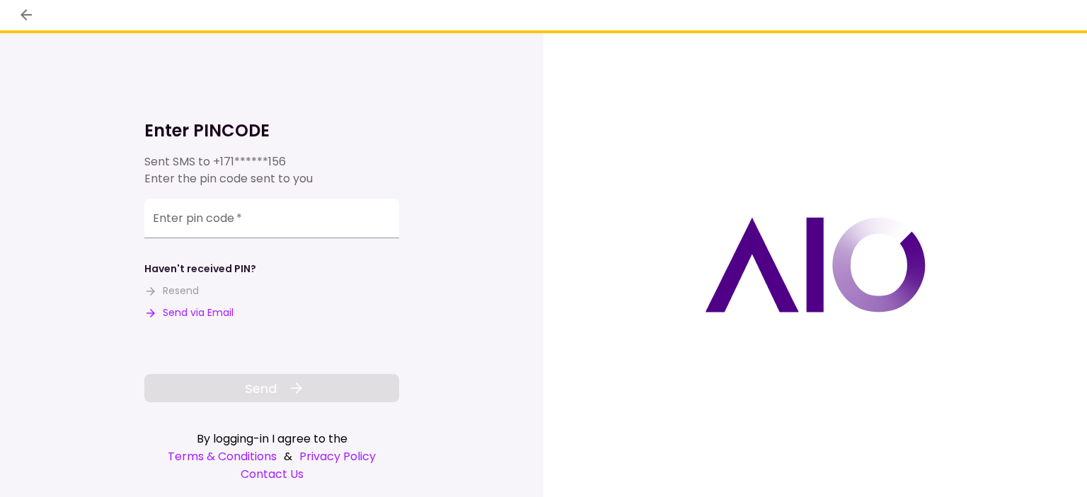 Image resolution: width=1087 pixels, height=497 pixels. What do you see at coordinates (171, 291) in the screenshot?
I see `button: Resend` at bounding box center [171, 291].